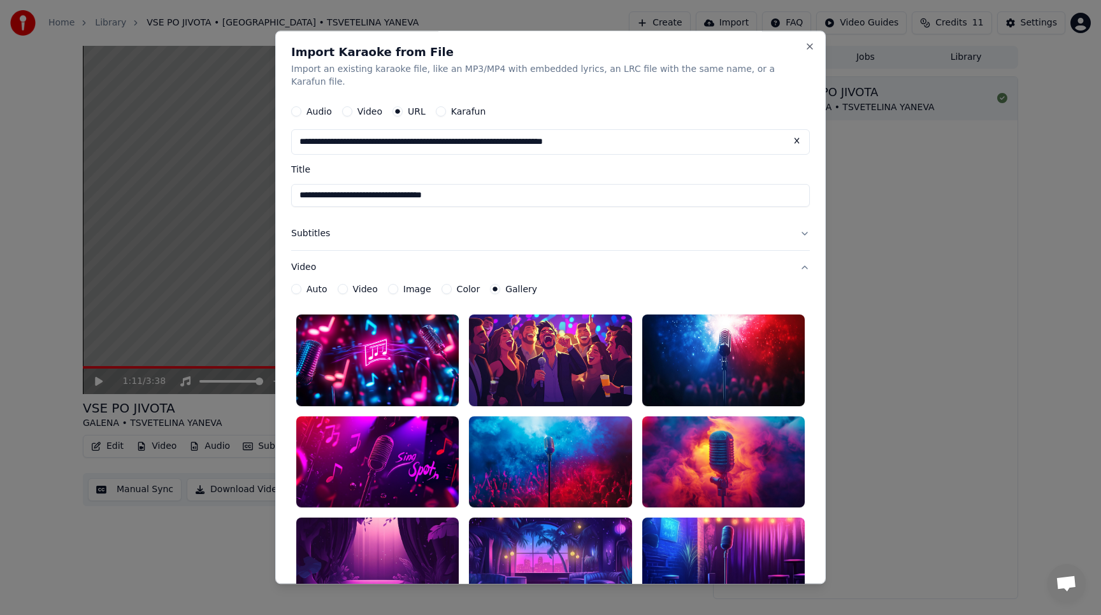 The image size is (1101, 615). What do you see at coordinates (468, 289) in the screenshot?
I see `label: Color` at bounding box center [468, 289].